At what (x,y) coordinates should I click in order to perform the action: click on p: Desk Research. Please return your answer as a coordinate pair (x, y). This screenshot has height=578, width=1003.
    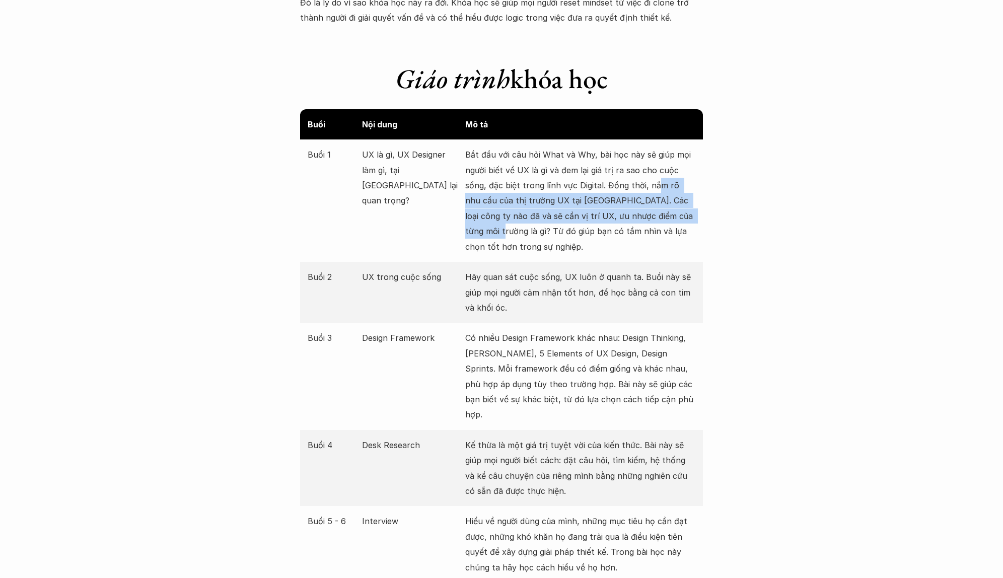
    Looking at the image, I should click on (411, 445).